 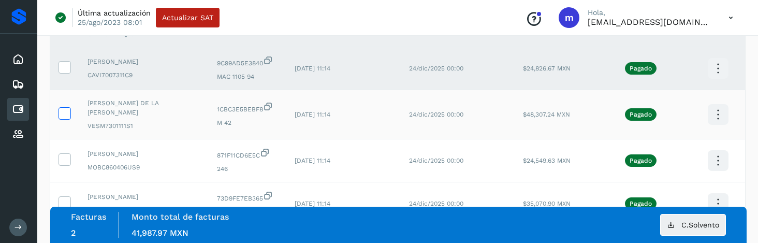 I want to click on p: Última actualización, so click(x=114, y=13).